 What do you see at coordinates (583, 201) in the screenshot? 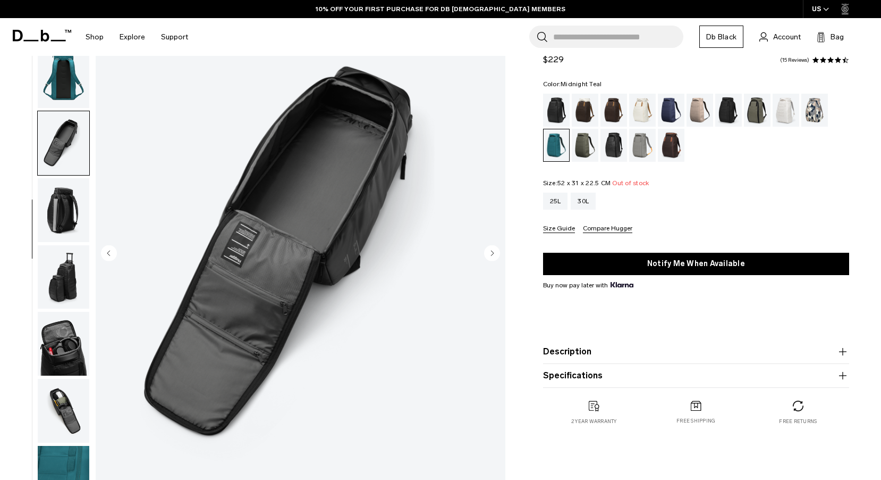
I see `a: 30L` at bounding box center [583, 201].